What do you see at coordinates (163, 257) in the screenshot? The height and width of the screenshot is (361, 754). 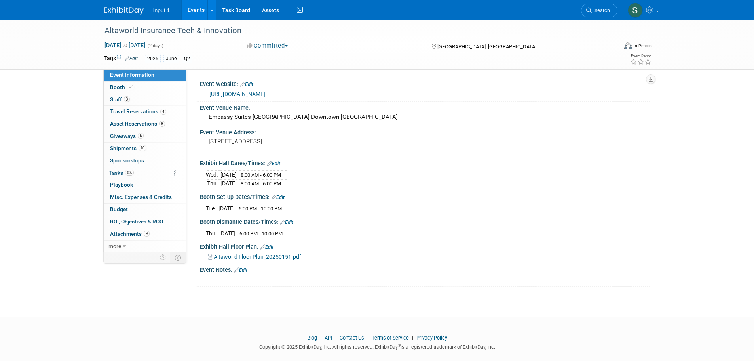 I see `td: Personalize Event Tab Strip` at bounding box center [163, 257].